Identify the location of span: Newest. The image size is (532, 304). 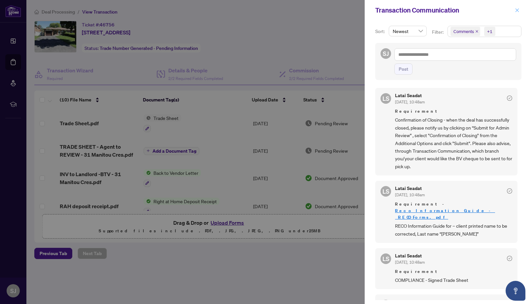
(408, 31).